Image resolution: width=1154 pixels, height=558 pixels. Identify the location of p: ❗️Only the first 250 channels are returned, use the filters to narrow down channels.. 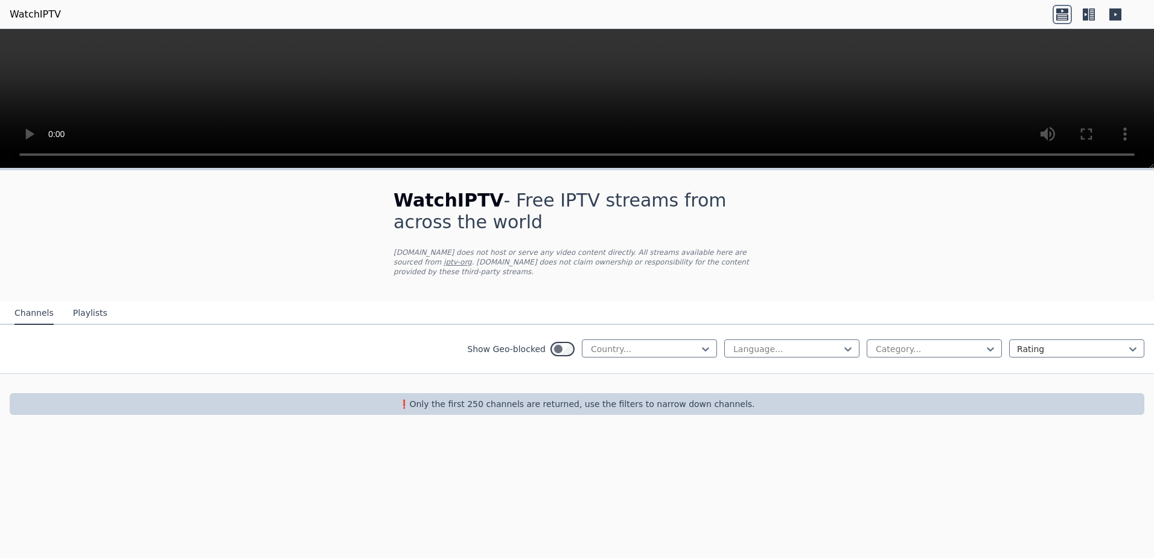
(577, 404).